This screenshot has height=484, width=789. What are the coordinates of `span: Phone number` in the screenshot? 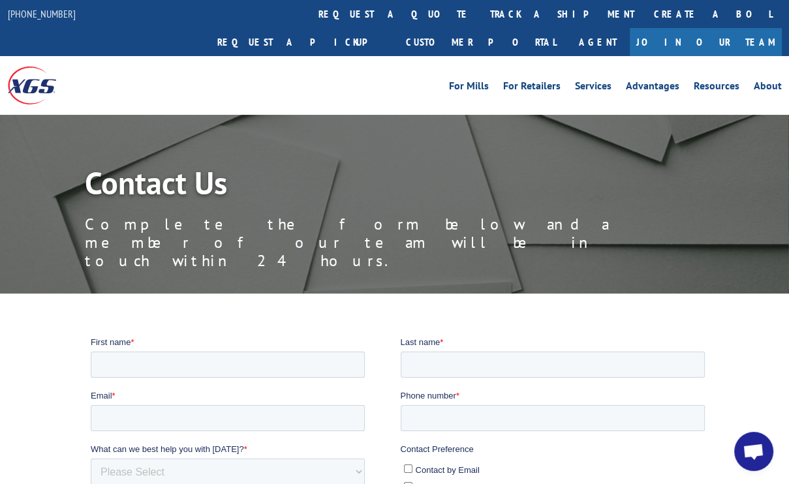 It's located at (337, 59).